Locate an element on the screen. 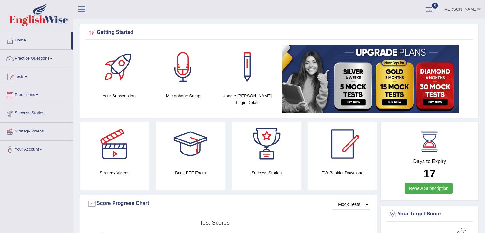 This screenshot has height=233, width=485. span: 0 is located at coordinates (435, 5).